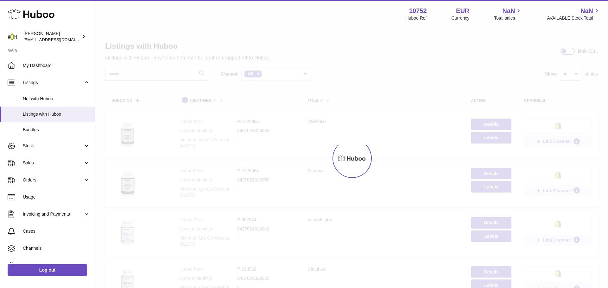  What do you see at coordinates (460, 18) in the screenshot?
I see `div: Currency` at bounding box center [460, 18].